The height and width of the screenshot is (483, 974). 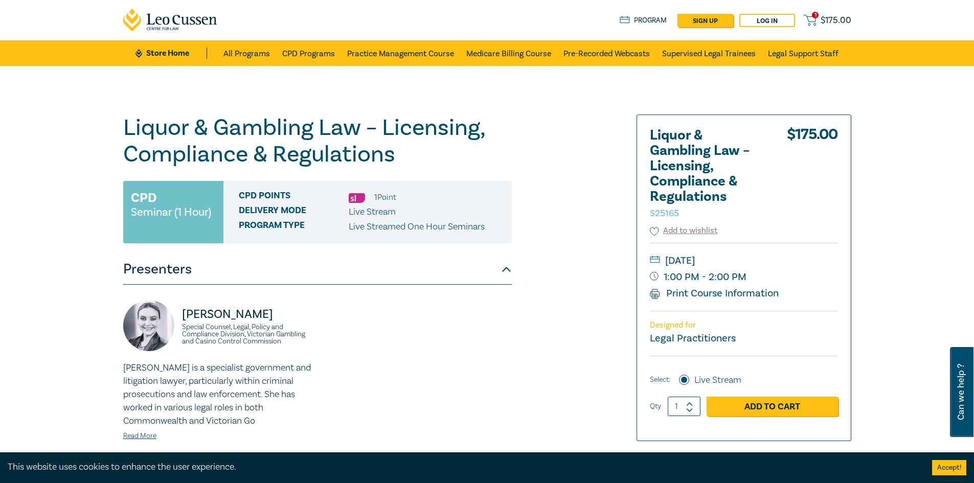 What do you see at coordinates (149, 326) in the screenshot?
I see `img: https://s3.ap-southeast-2.amazonaws.com/leo-cussen-store-production-content/Contacts/Samantha%20P...` at bounding box center [149, 326].